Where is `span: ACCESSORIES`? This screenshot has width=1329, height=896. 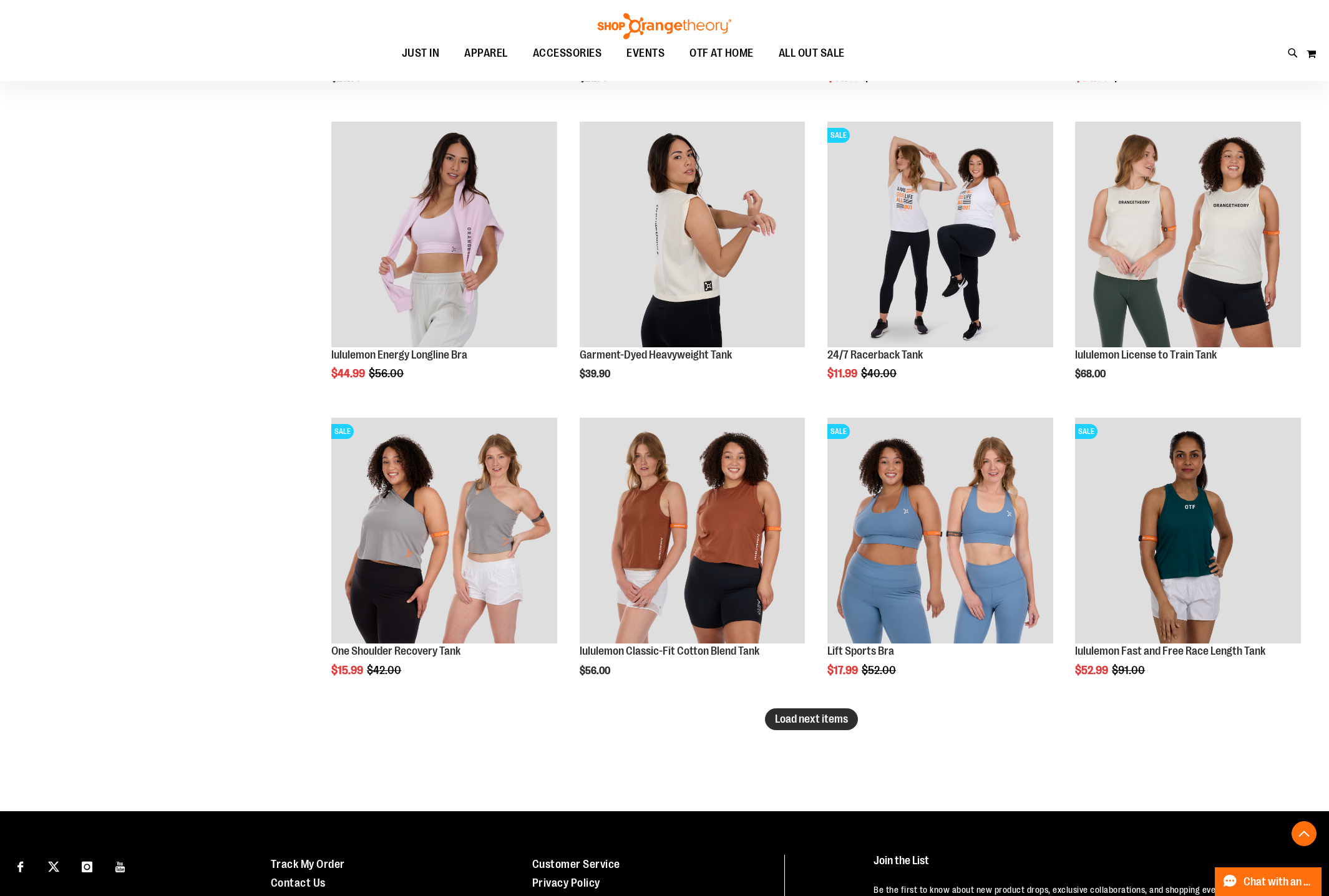 span: ACCESSORIES is located at coordinates (568, 53).